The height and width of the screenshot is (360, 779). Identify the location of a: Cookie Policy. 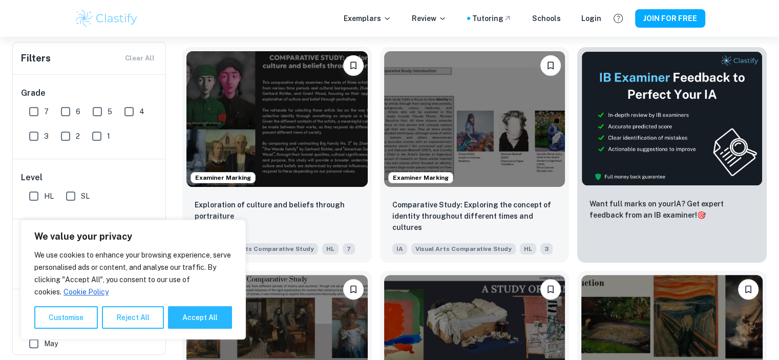
(86, 292).